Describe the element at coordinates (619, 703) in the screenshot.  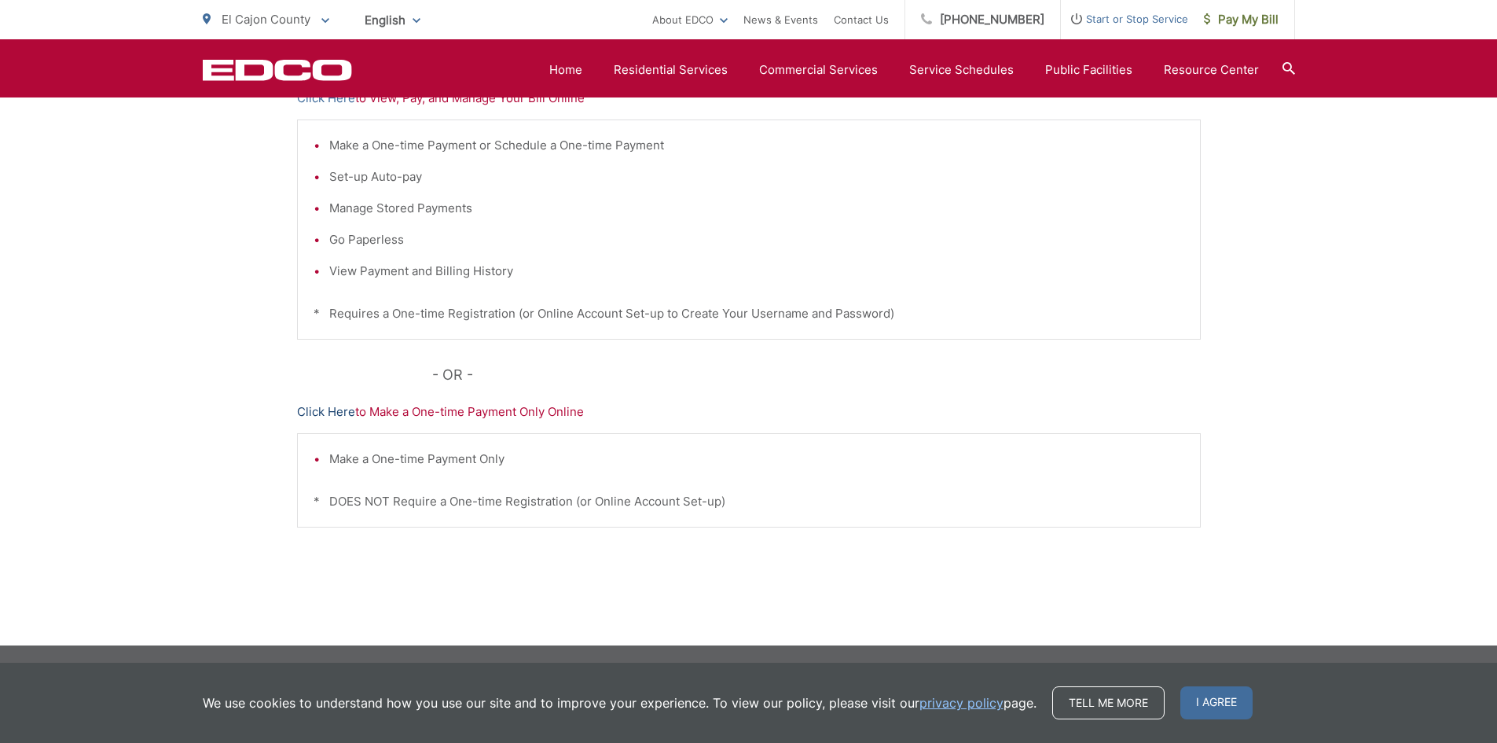
I see `p: We use cookies to understand how you use our site and to improve your experience. To view our pol...` at that location.